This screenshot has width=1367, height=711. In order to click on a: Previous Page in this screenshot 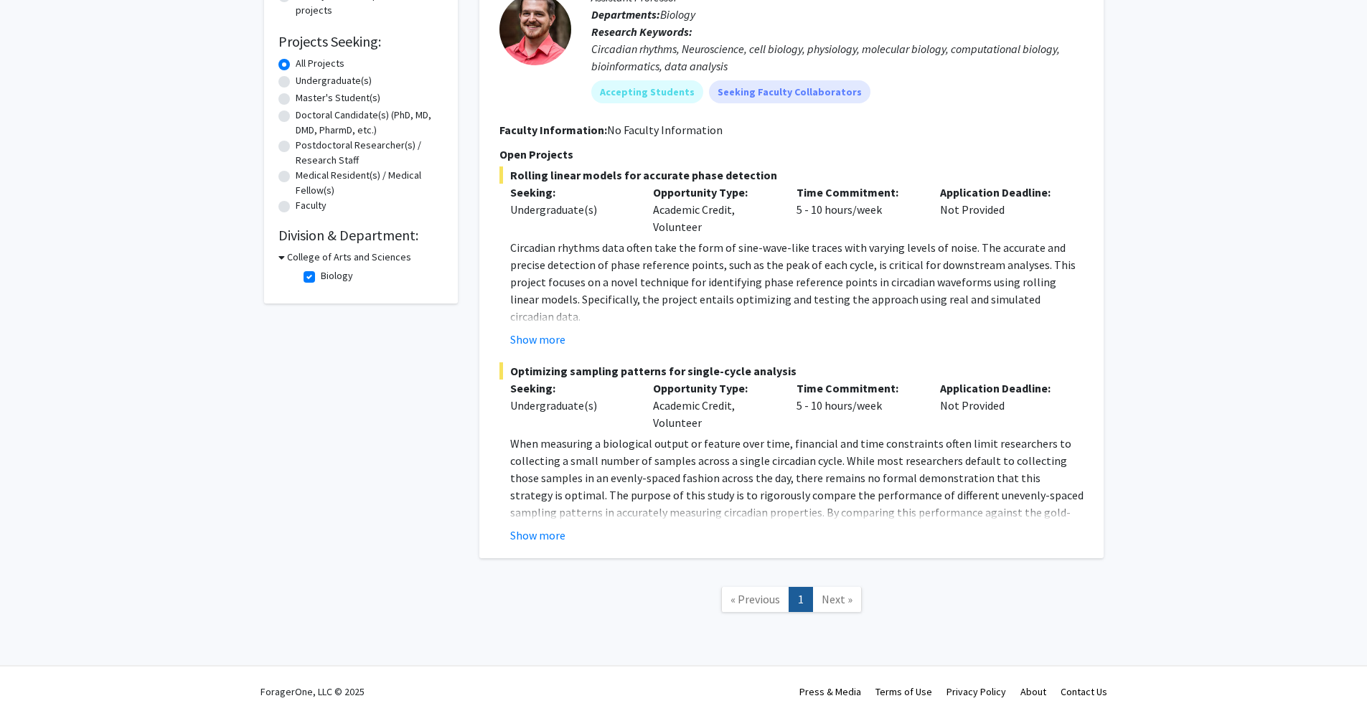, I will do `click(755, 599)`.